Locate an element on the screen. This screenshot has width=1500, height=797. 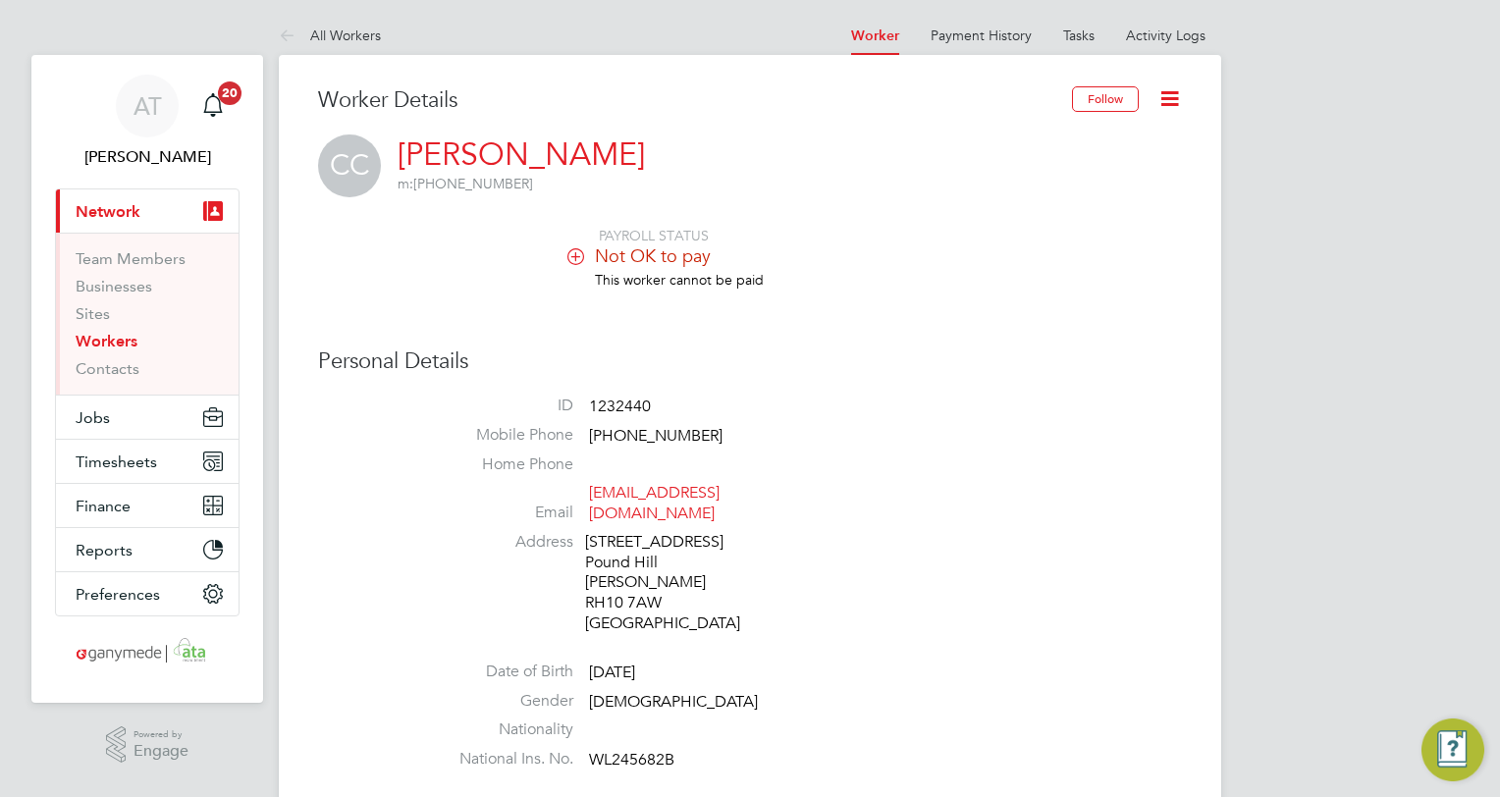
button: Engage Resource Center is located at coordinates (1453, 750).